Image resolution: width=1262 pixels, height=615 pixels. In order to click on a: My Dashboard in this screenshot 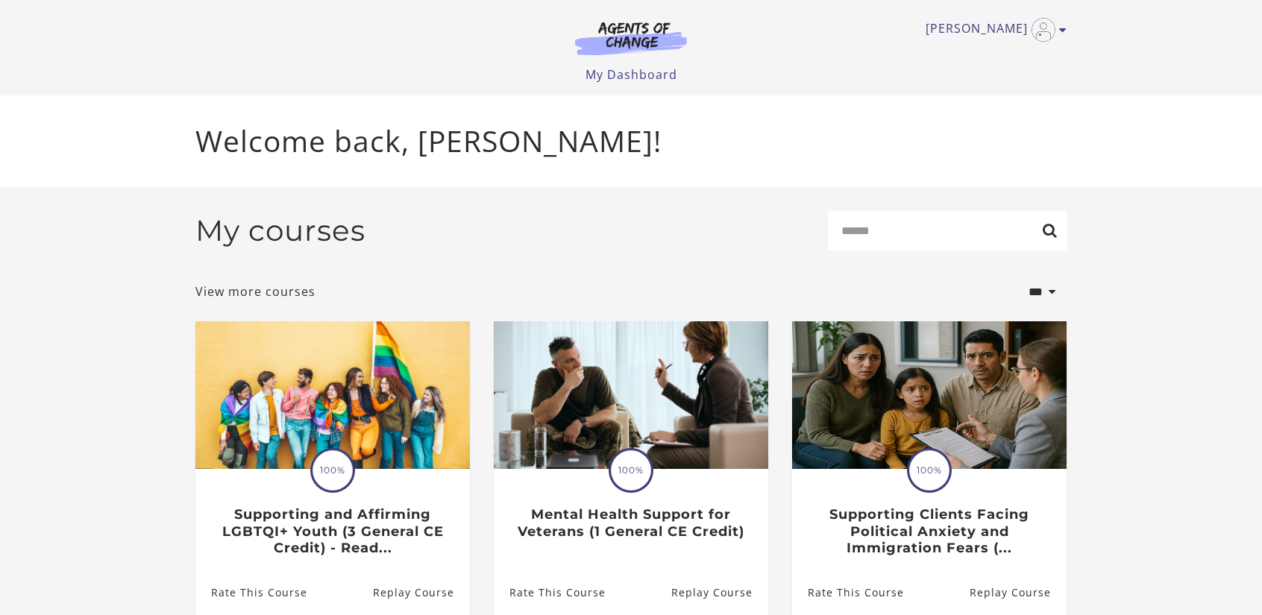, I will do `click(631, 75)`.